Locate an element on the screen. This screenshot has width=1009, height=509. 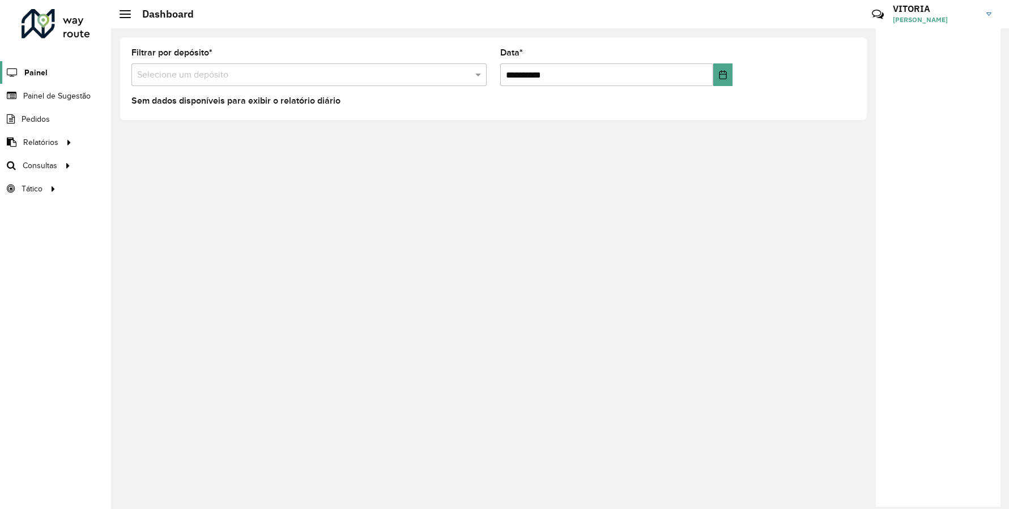
span: Relatórios is located at coordinates (41, 142).